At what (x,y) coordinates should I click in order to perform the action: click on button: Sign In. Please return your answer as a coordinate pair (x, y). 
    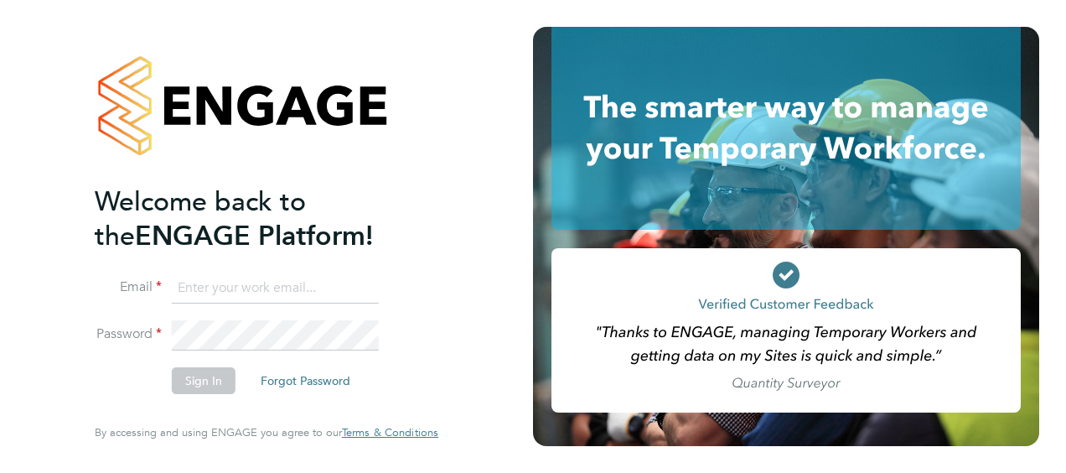
    Looking at the image, I should click on (204, 380).